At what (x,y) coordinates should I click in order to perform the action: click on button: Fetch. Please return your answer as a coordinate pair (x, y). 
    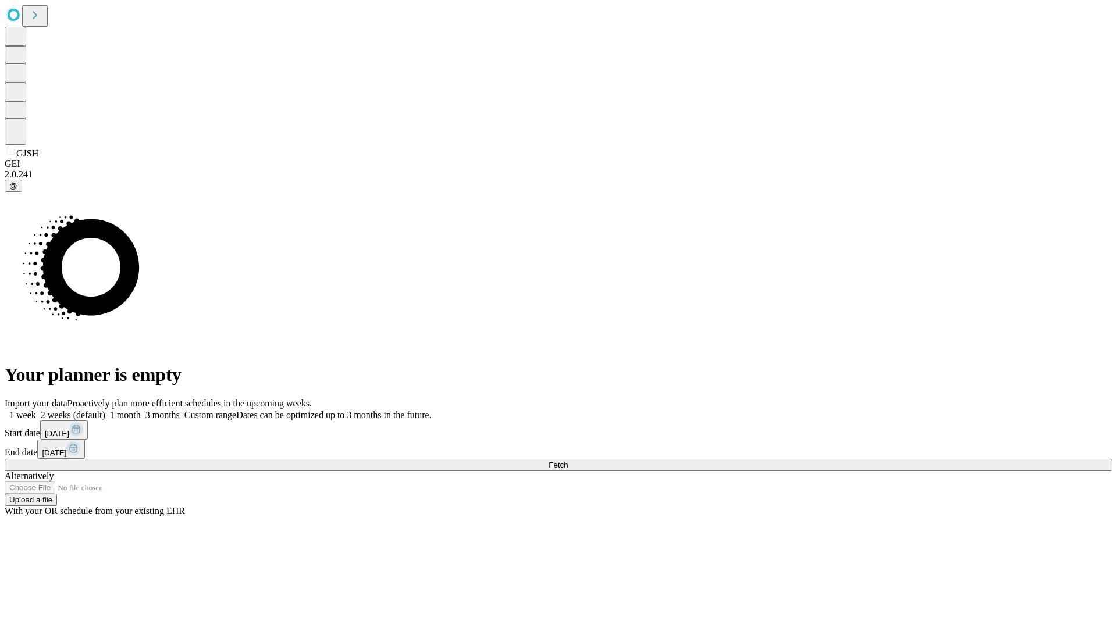
    Looking at the image, I should click on (559, 465).